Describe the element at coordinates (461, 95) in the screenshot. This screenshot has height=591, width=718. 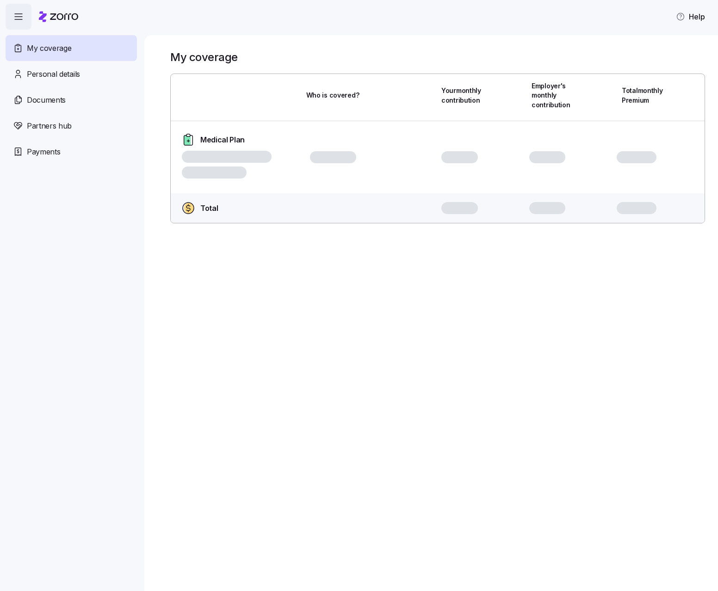
I see `span: Your monthly contribution` at that location.